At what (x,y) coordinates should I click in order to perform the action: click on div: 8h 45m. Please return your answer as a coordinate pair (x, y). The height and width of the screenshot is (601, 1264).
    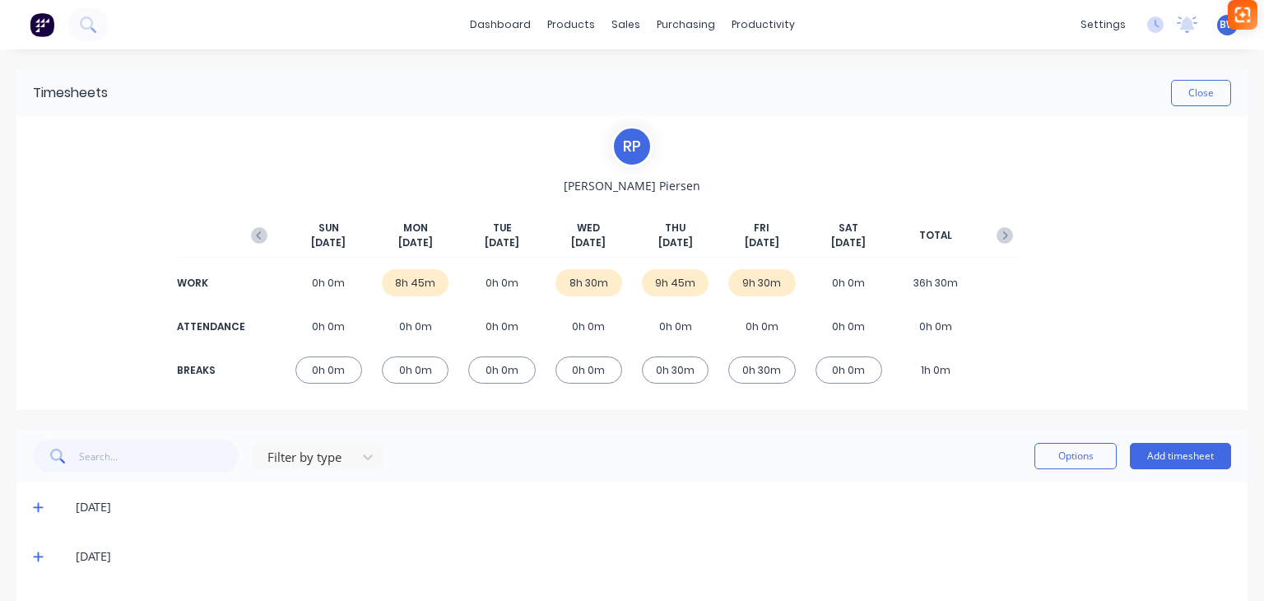
    Looking at the image, I should click on (415, 282).